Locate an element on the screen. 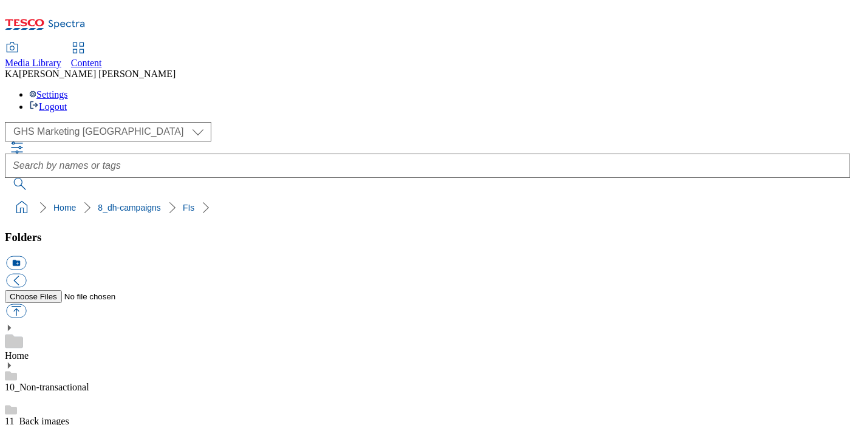 This screenshot has width=855, height=425. nav: breadcrumb is located at coordinates (428, 208).